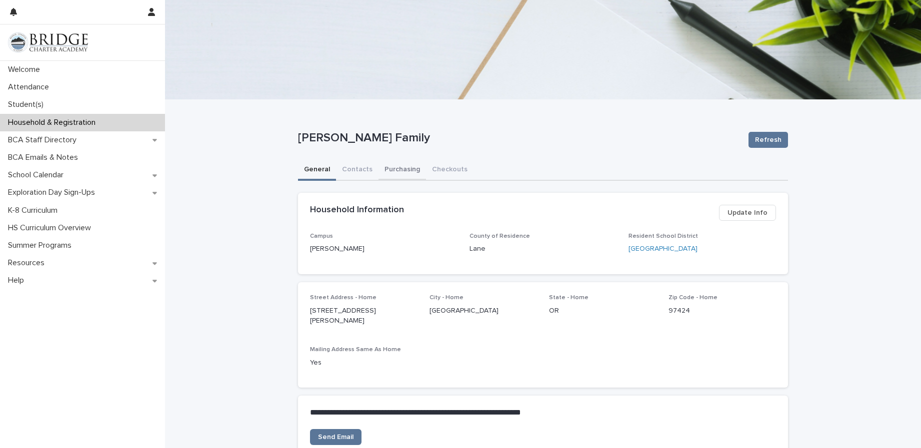 This screenshot has height=448, width=921. Describe the element at coordinates (355, 350) in the screenshot. I see `span: Mailing Address Same As Home` at that location.